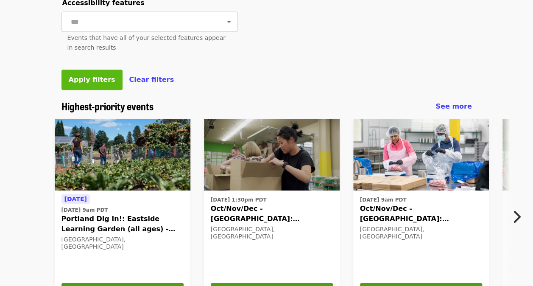 This screenshot has width=533, height=286. What do you see at coordinates (517, 217) in the screenshot?
I see `i: chevron-right icon` at bounding box center [517, 217].